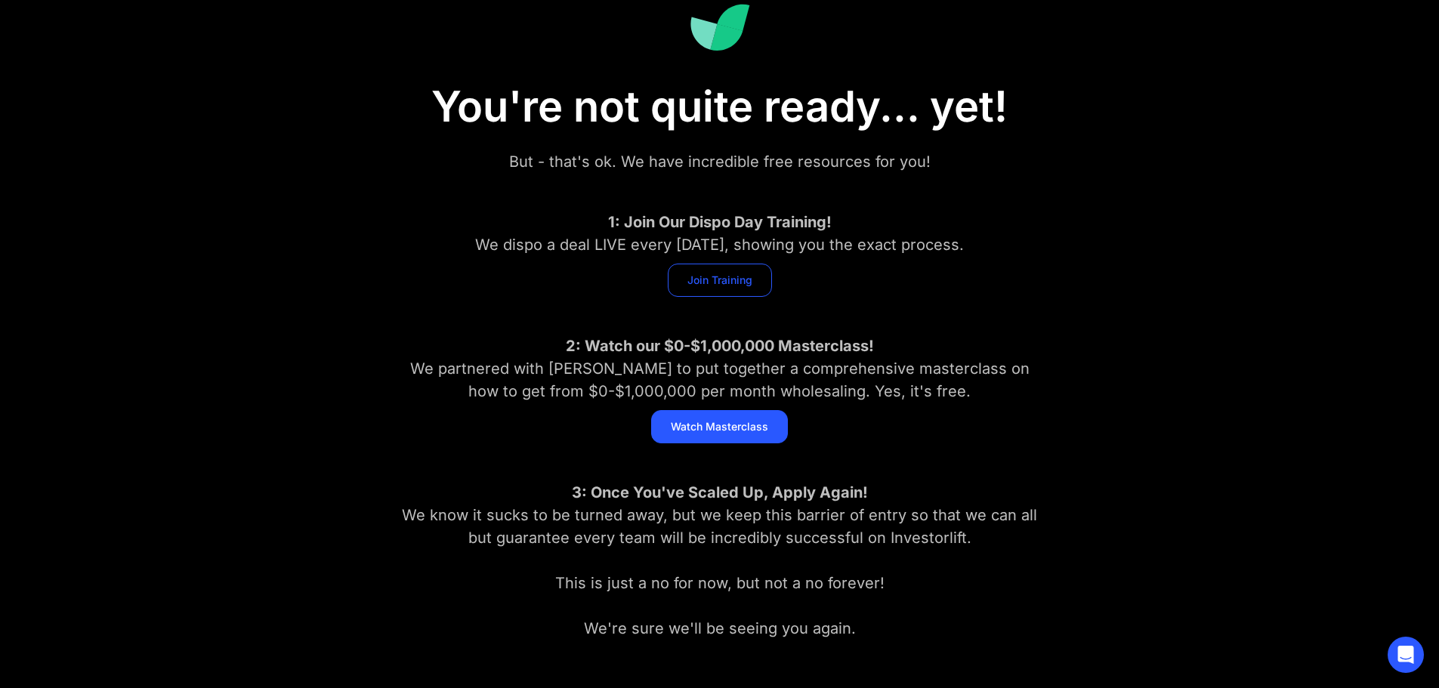  Describe the element at coordinates (720, 222) in the screenshot. I see `strong: 1: Join Our Dispo Day Training!` at that location.